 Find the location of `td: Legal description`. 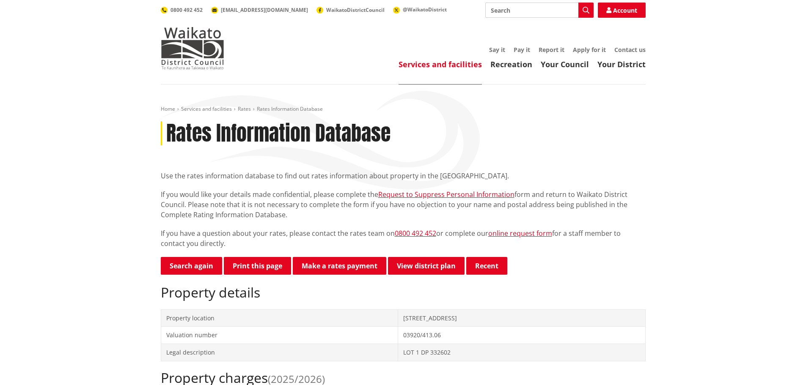

td: Legal description is located at coordinates (279, 352).